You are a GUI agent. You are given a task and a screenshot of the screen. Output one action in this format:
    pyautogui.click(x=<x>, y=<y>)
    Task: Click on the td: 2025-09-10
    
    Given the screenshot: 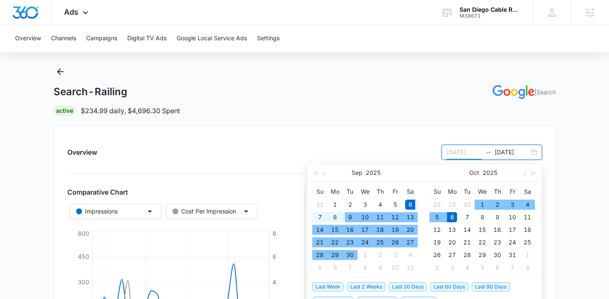 What is the action you would take?
    pyautogui.click(x=365, y=217)
    